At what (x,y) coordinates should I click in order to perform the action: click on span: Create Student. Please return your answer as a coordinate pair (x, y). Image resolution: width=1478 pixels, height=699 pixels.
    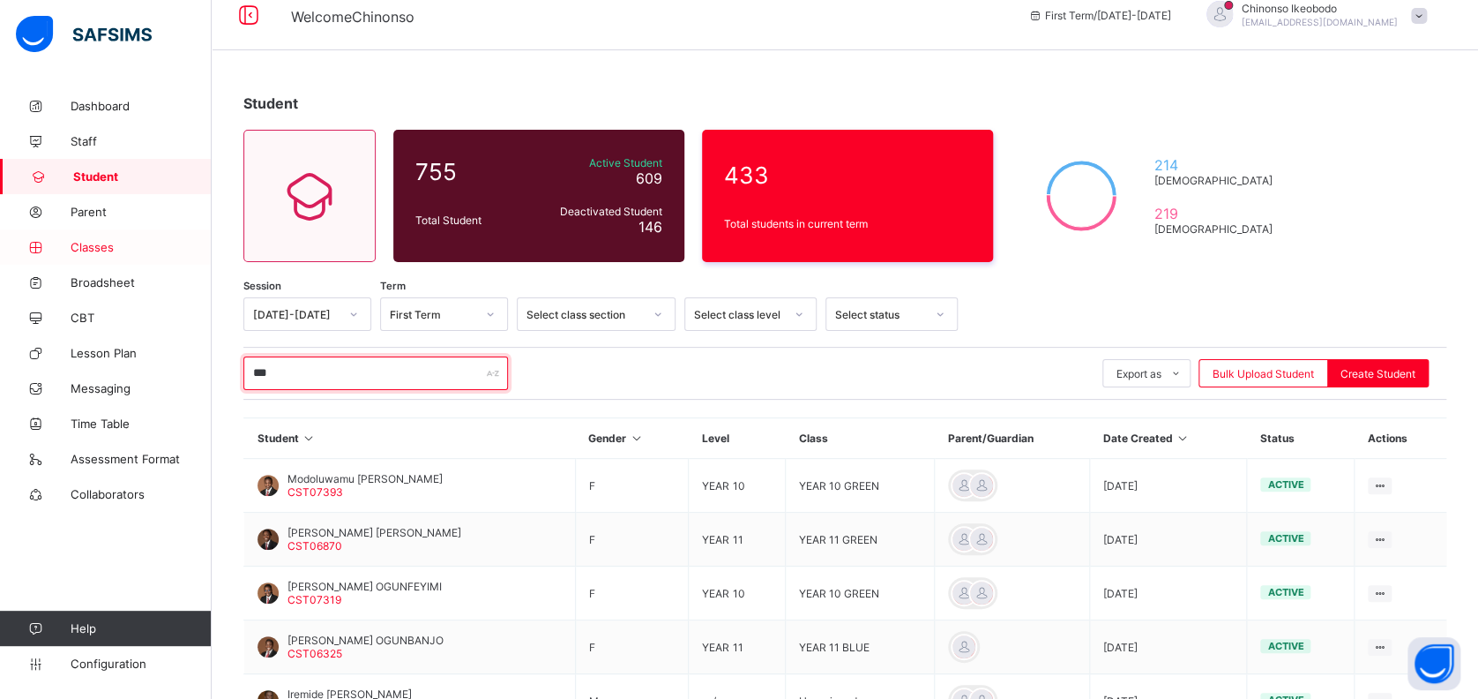
    Looking at the image, I should click on (1378, 373).